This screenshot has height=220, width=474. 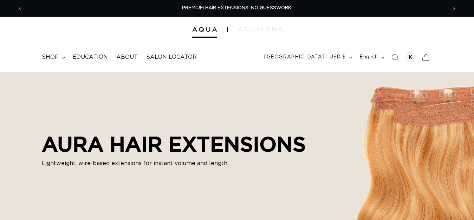 I want to click on a: Education, so click(x=90, y=57).